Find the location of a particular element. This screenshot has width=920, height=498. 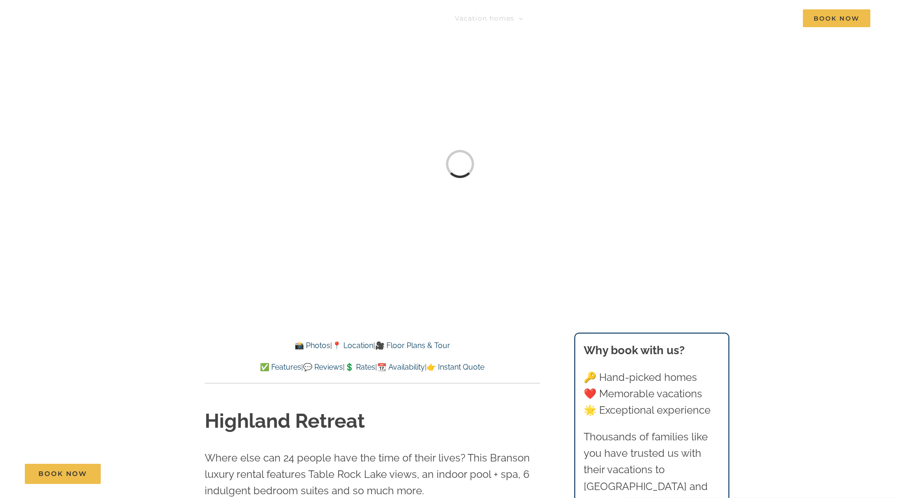

a: Contact is located at coordinates (766, 18).